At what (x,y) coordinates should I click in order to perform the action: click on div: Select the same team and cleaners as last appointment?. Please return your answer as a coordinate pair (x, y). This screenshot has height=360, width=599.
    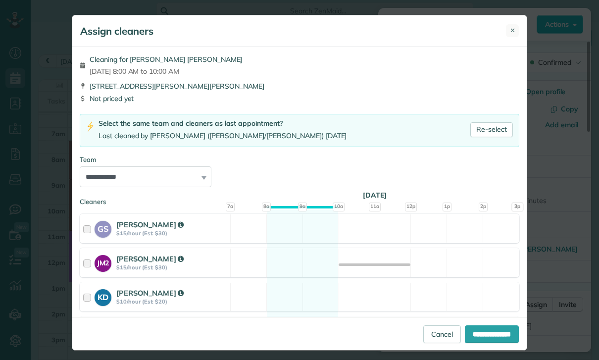
    Looking at the image, I should click on (222, 123).